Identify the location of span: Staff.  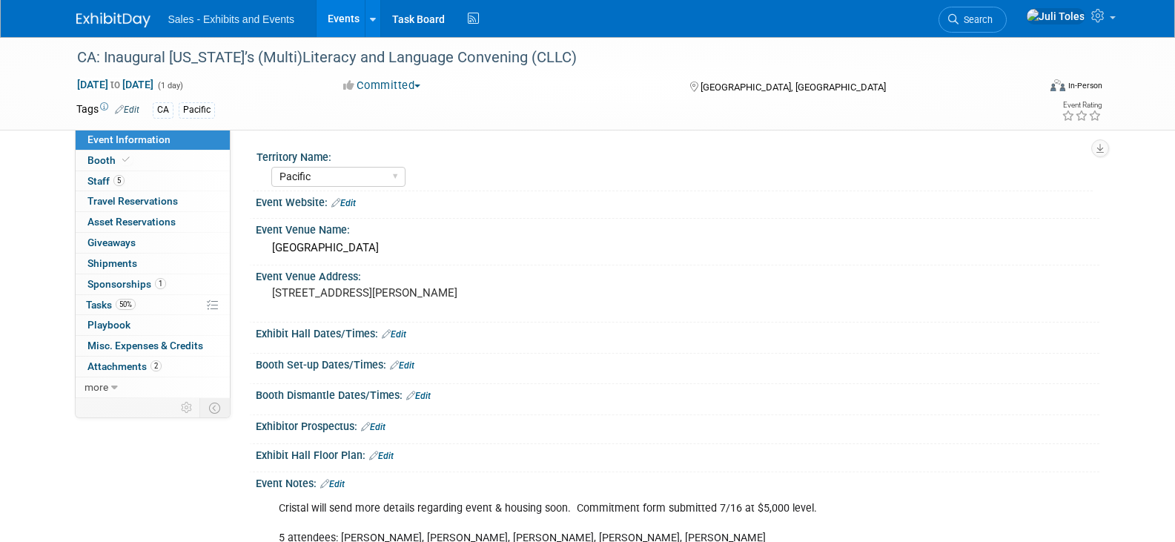
(106, 181).